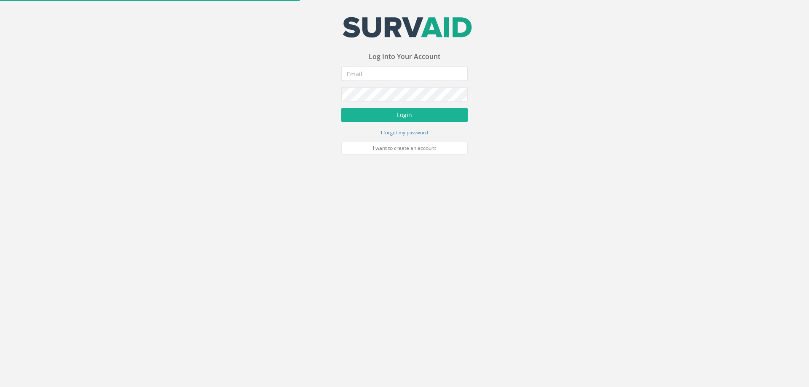 The height and width of the screenshot is (387, 809). What do you see at coordinates (405, 132) in the screenshot?
I see `a: I forgot my password` at bounding box center [405, 132].